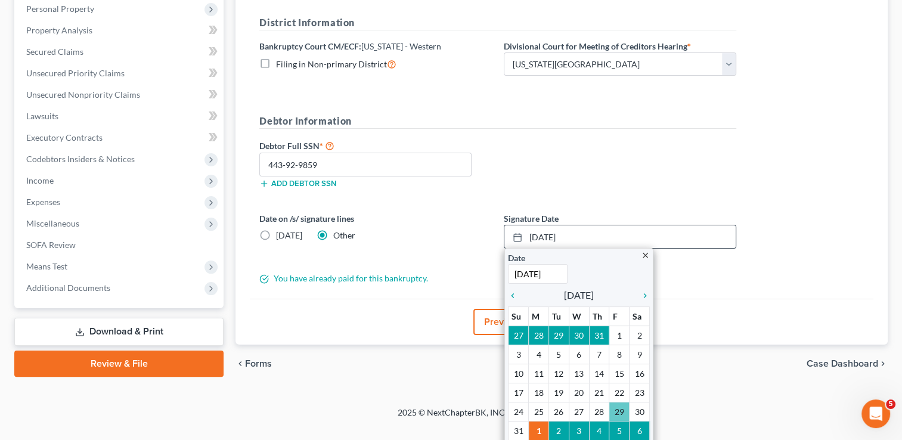  Describe the element at coordinates (51, 244) in the screenshot. I see `span: SOFA Review` at that location.